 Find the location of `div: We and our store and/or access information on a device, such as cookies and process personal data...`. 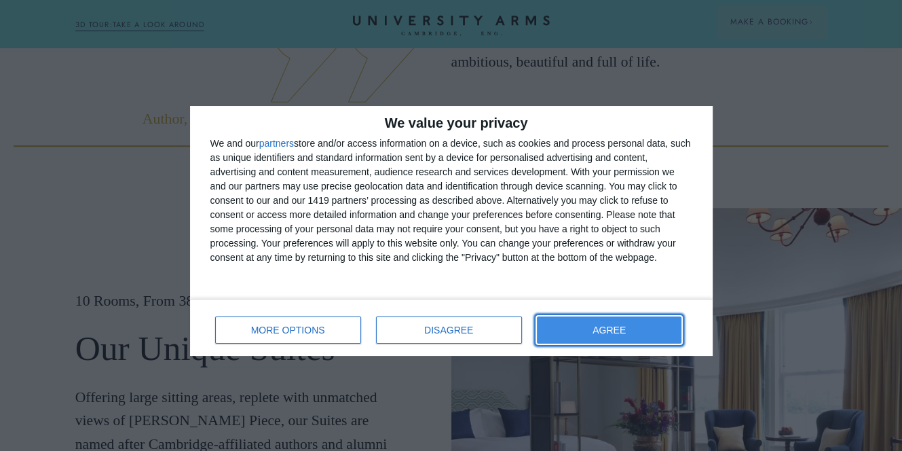

div: We and our store and/or access information on a device, such as cookies and process personal data... is located at coordinates (452, 200).